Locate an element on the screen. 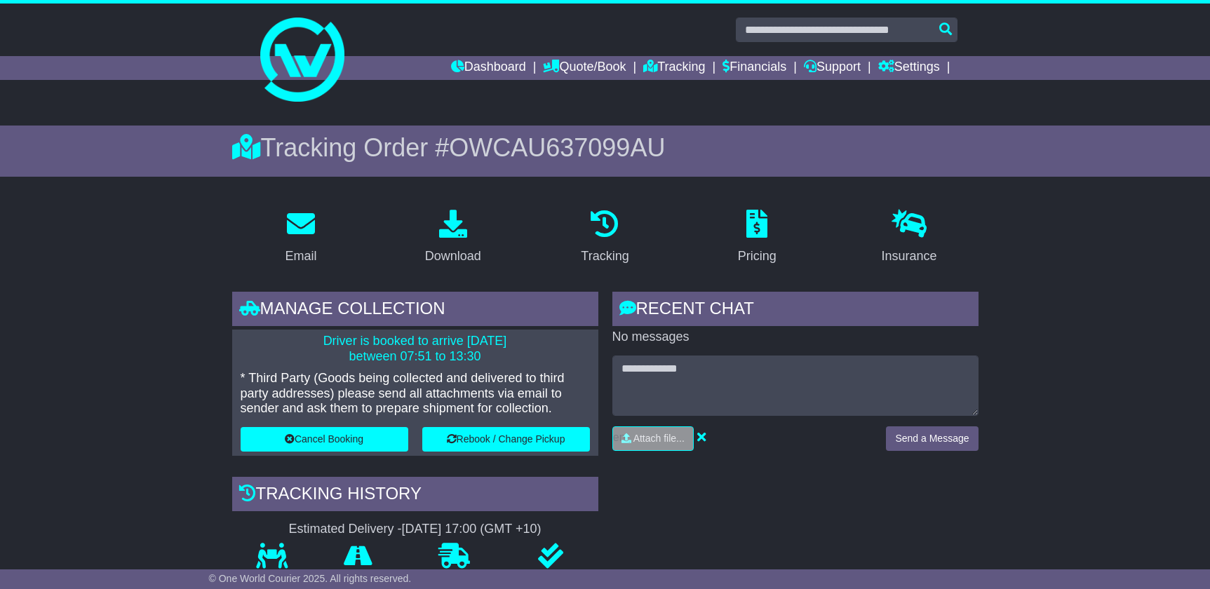 This screenshot has height=589, width=1210. span: OWCAU637099AU is located at coordinates (557, 147).